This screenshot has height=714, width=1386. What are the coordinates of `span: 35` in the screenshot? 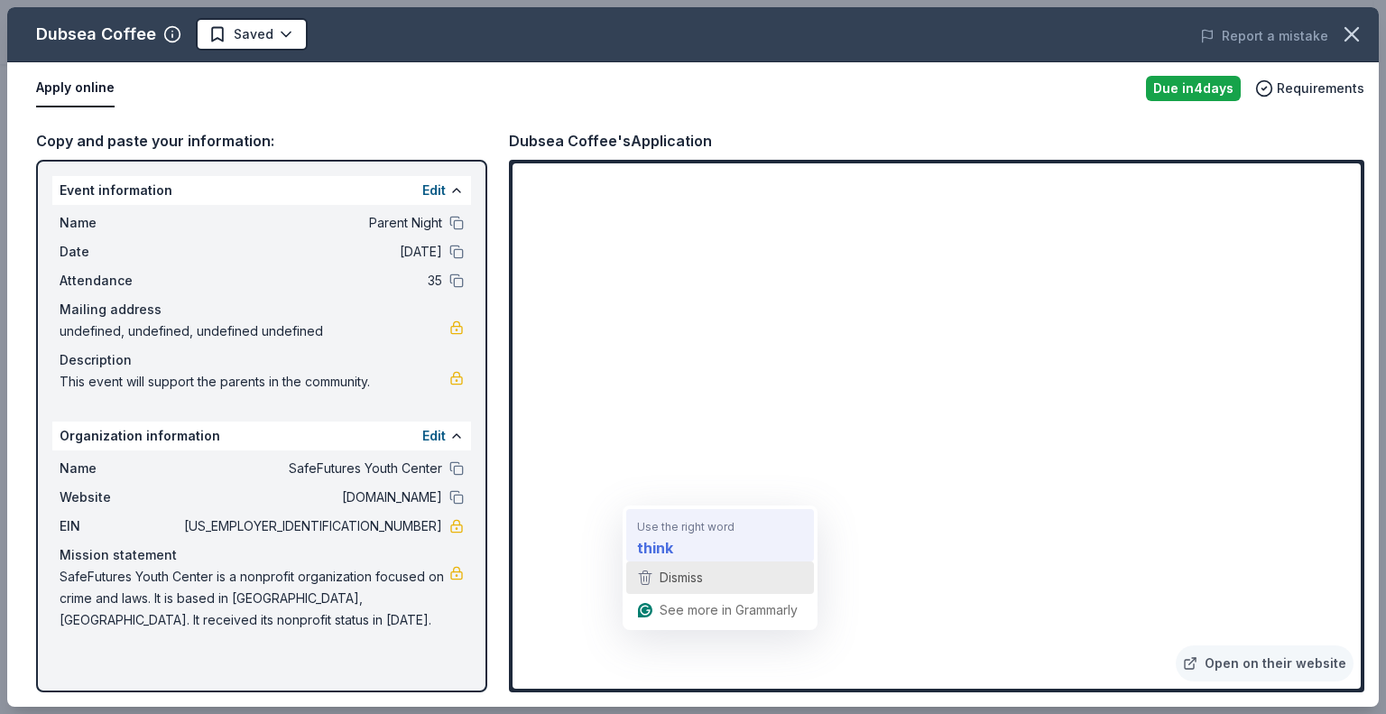 It's located at (311, 281).